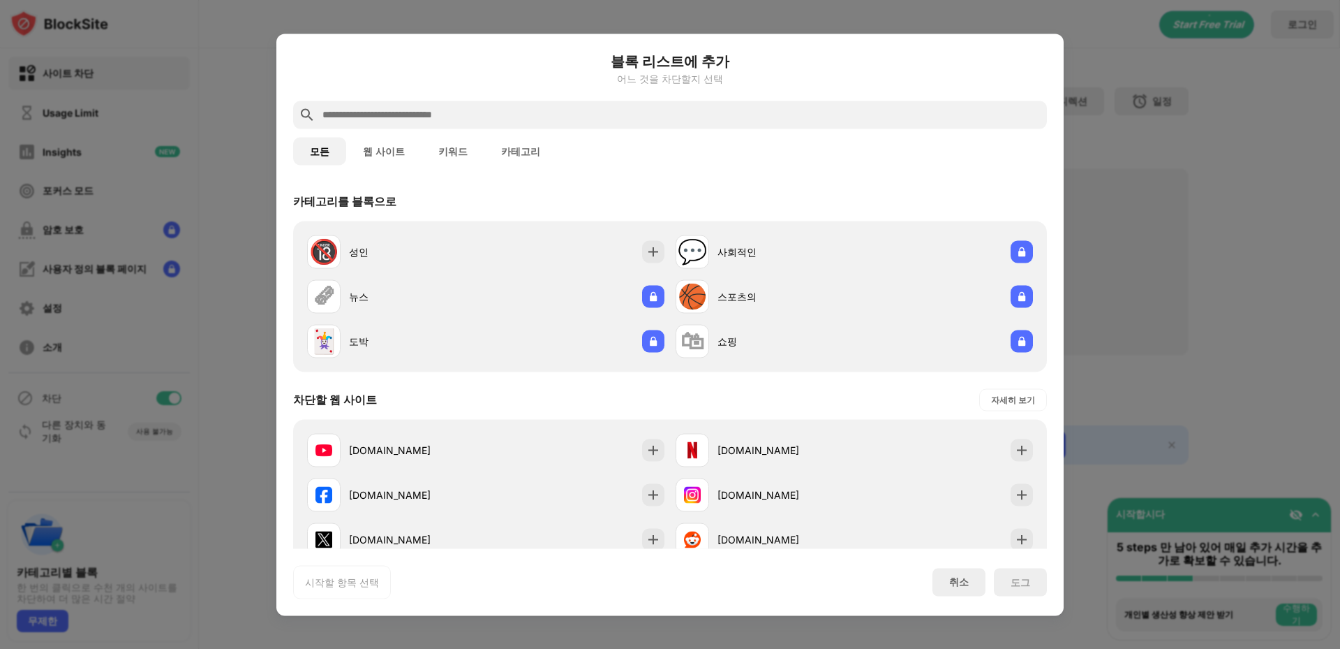 This screenshot has height=649, width=1340. What do you see at coordinates (345, 201) in the screenshot?
I see `div: 카테고리를 블록으로` at bounding box center [345, 201].